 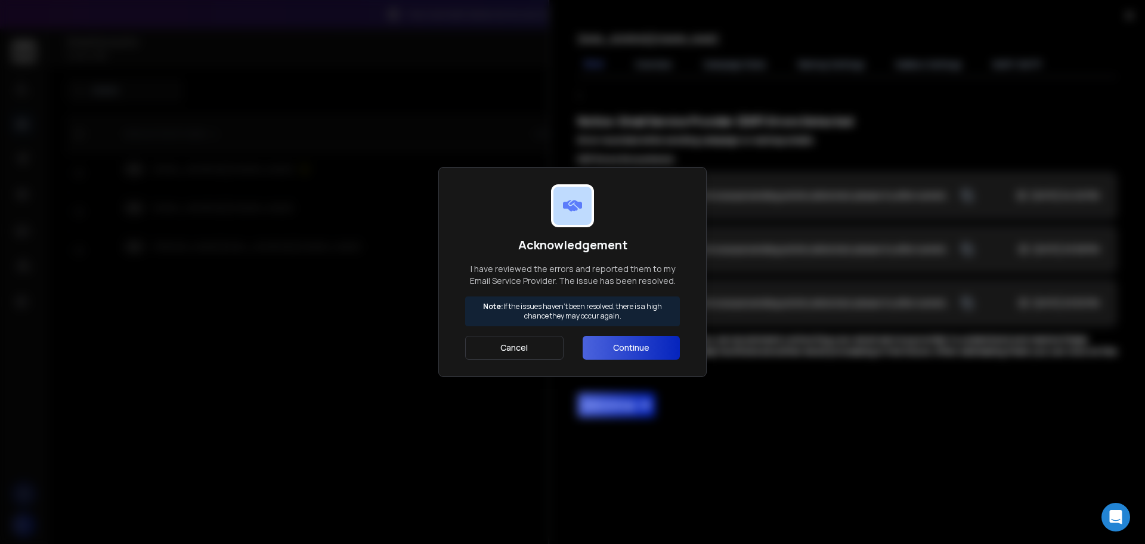 I want to click on p: If the issues haven't been resolved, there is a high chance they may occur again., so click(x=572, y=311).